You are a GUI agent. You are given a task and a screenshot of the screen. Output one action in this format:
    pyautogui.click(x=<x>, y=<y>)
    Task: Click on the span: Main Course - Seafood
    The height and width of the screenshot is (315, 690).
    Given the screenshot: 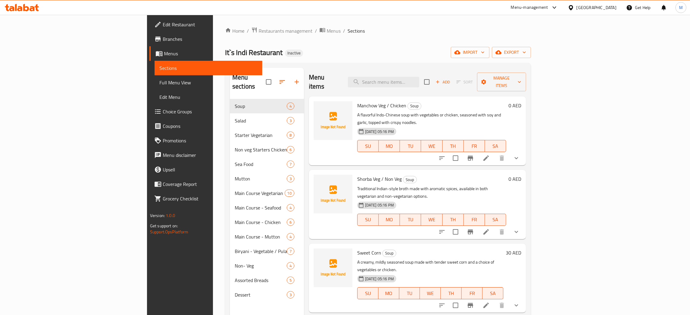 What is the action you would take?
    pyautogui.click(x=261, y=208)
    